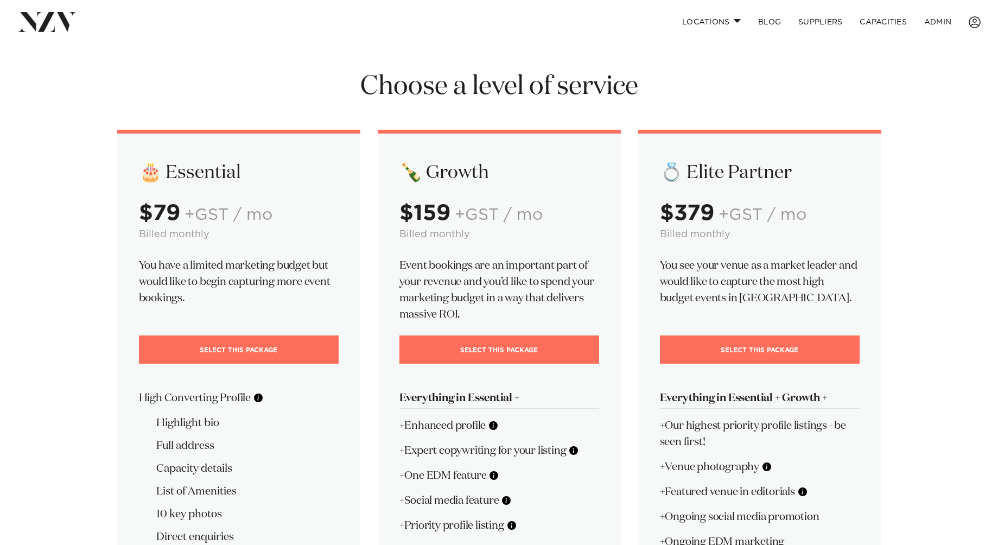  What do you see at coordinates (938, 22) in the screenshot?
I see `a: ADMIN` at bounding box center [938, 22].